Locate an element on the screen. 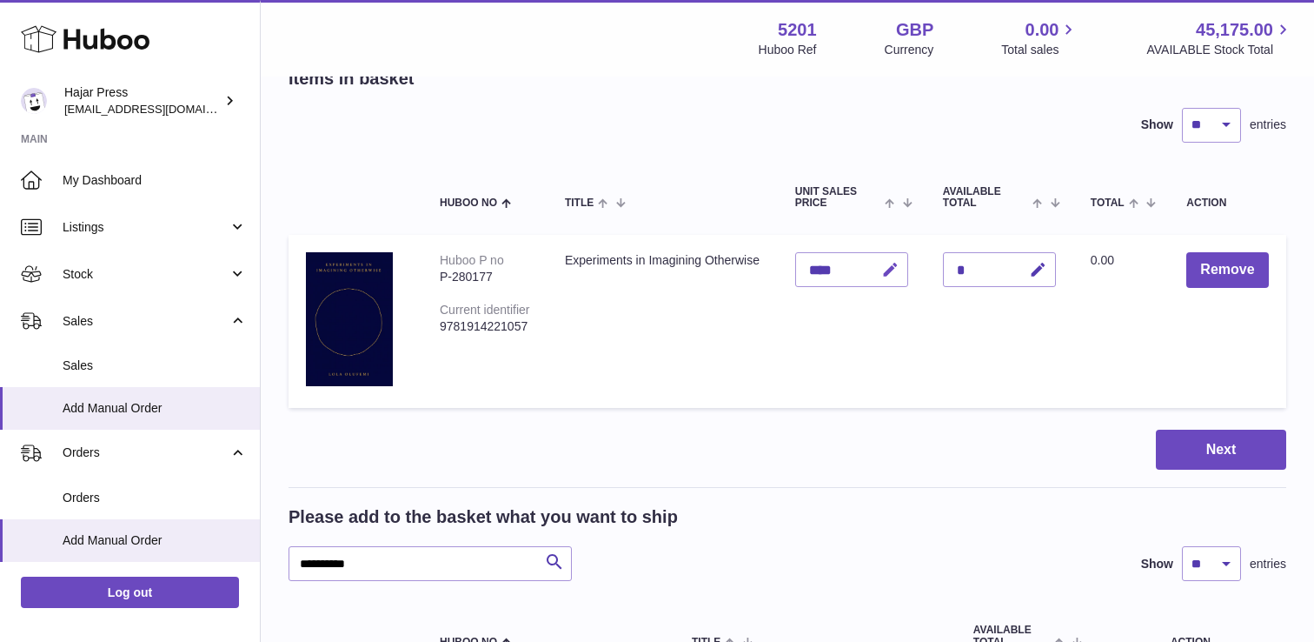 Image resolution: width=1314 pixels, height=642 pixels. div: Huboo Ref is located at coordinates (788, 50).